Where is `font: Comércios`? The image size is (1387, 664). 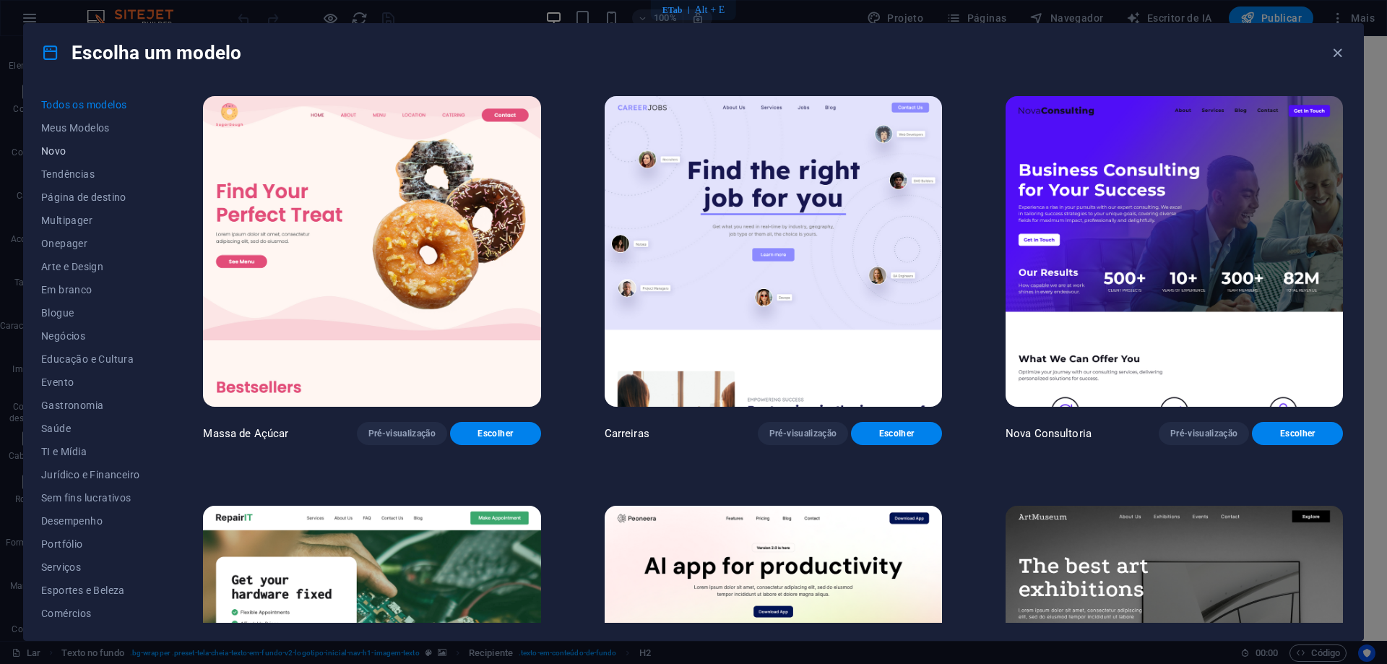
font: Comércios is located at coordinates (66, 613).